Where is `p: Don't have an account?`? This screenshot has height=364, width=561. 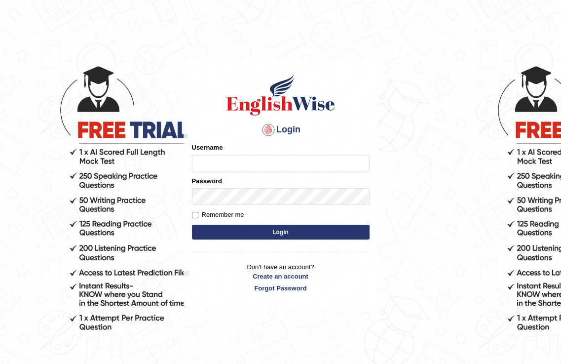 p: Don't have an account? is located at coordinates (281, 277).